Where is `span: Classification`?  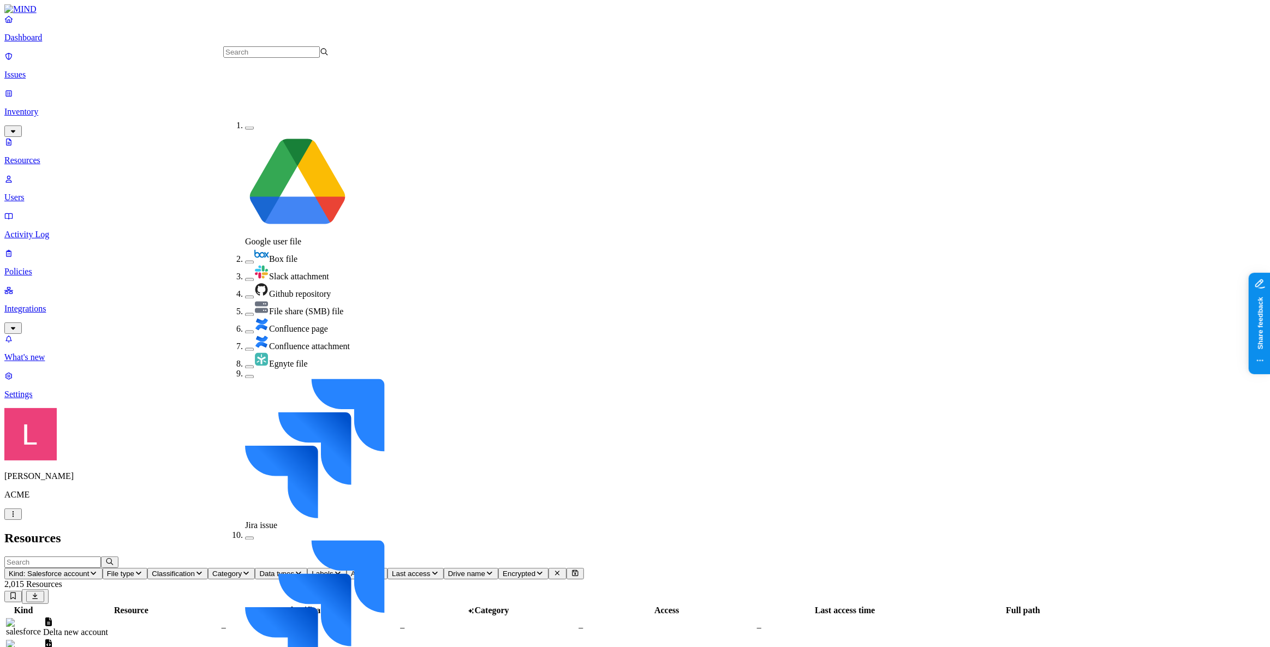
span: Classification is located at coordinates (173, 574).